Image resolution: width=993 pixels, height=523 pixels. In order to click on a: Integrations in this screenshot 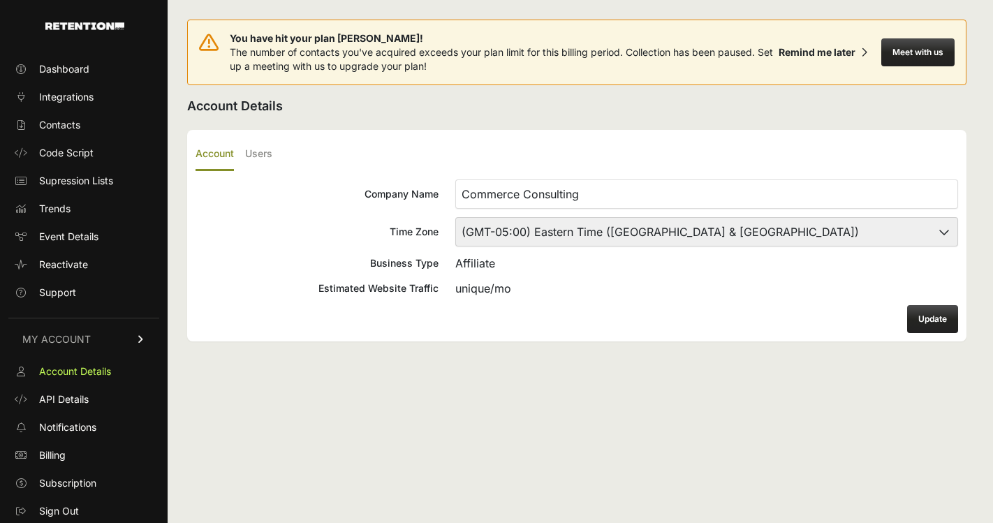, I will do `click(84, 97)`.